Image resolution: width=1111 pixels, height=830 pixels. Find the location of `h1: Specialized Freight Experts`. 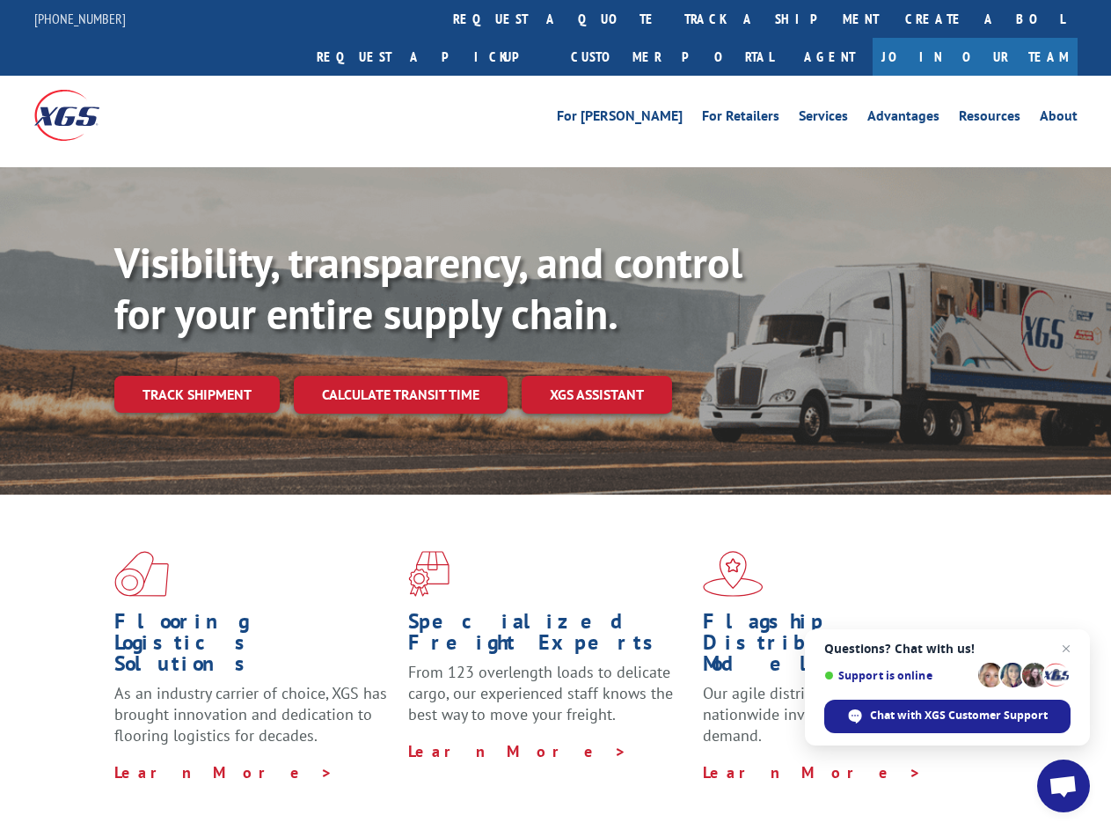

h1: Specialized Freight Experts is located at coordinates (548, 636).